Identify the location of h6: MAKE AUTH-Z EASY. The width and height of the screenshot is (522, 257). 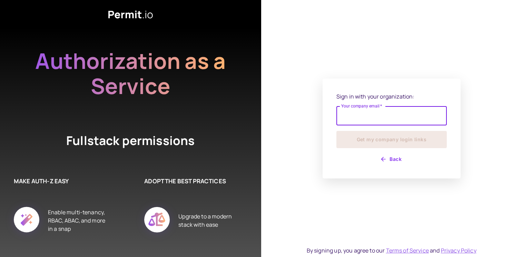
(62, 181).